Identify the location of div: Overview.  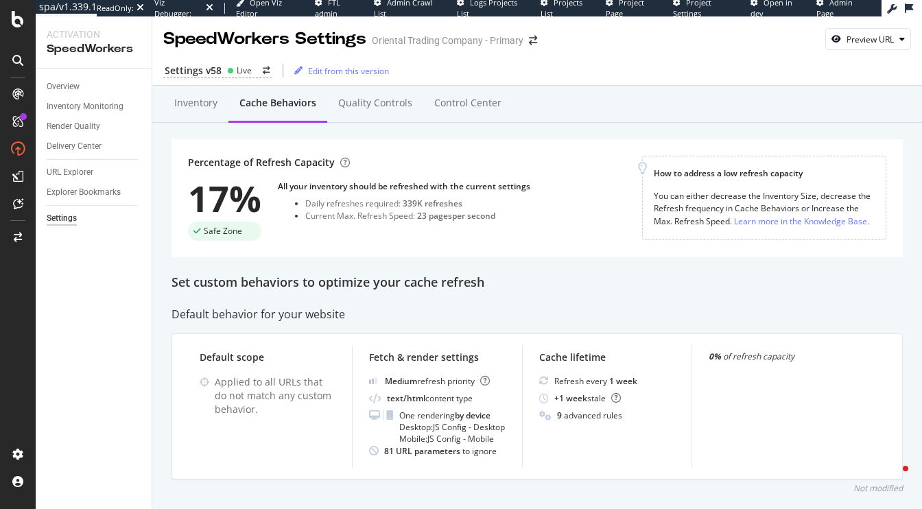
(63, 86).